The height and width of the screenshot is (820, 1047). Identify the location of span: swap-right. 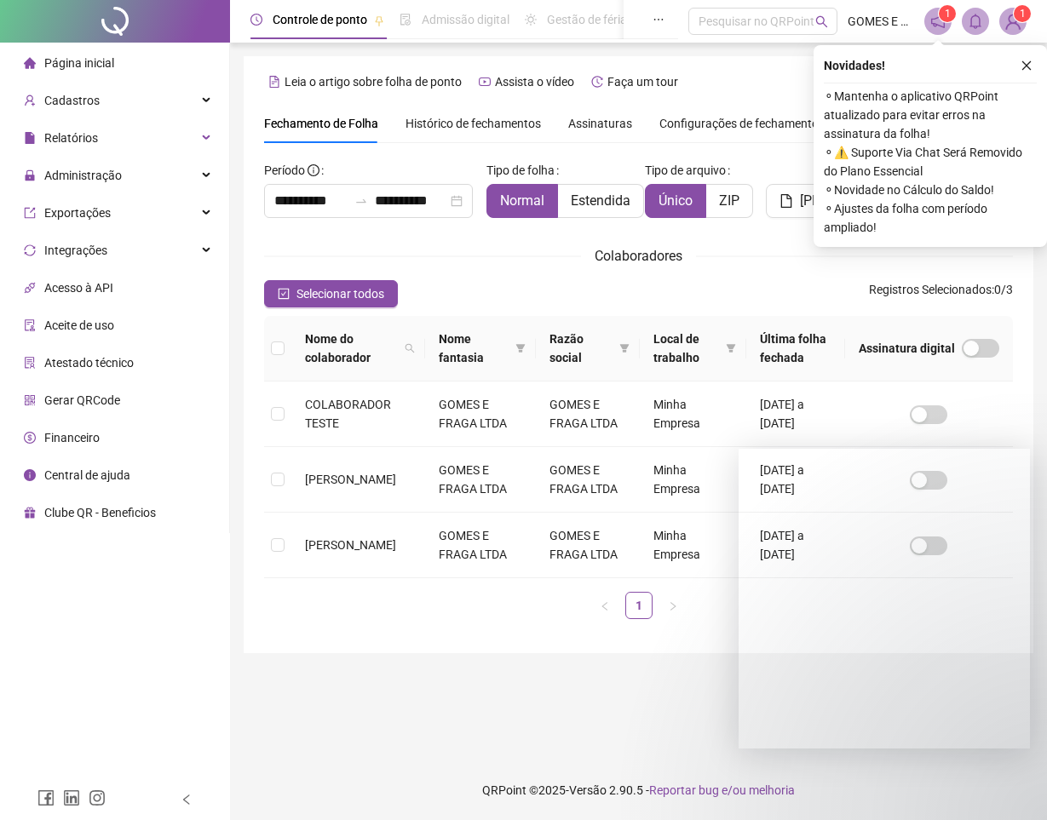
(361, 201).